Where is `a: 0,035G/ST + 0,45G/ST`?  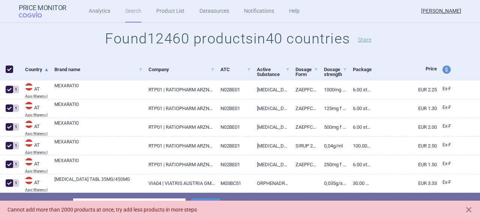
a: 0,035G/ST + 0,45G/ST is located at coordinates (332, 183).